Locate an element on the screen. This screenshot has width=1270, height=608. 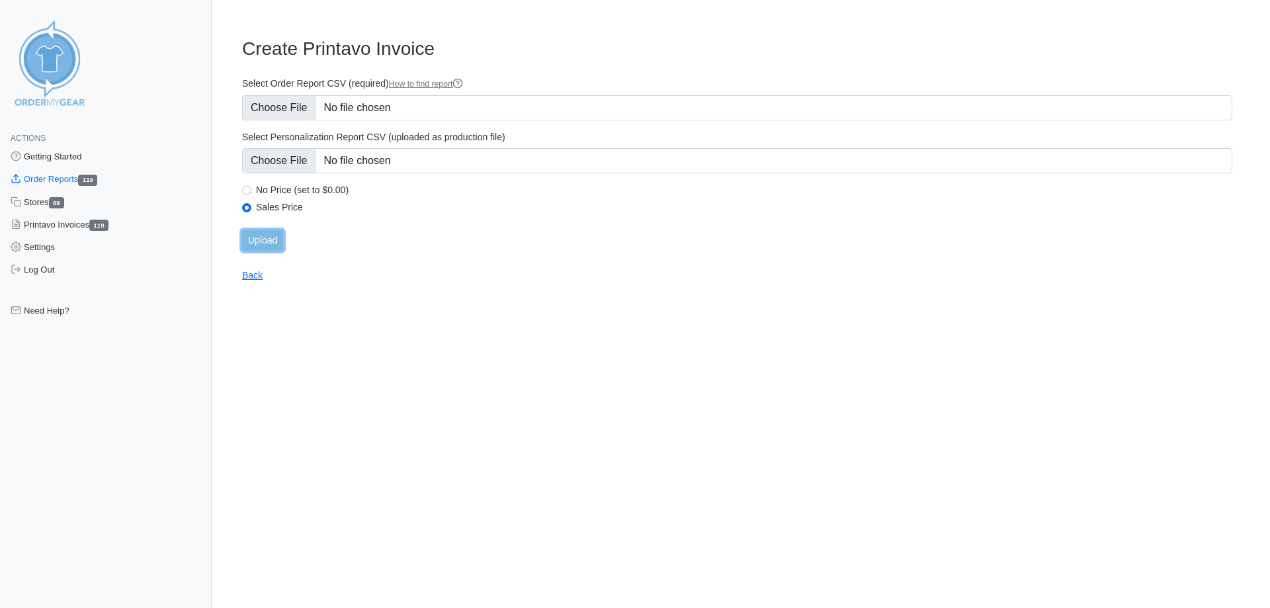
a: How to find report is located at coordinates (426, 84).